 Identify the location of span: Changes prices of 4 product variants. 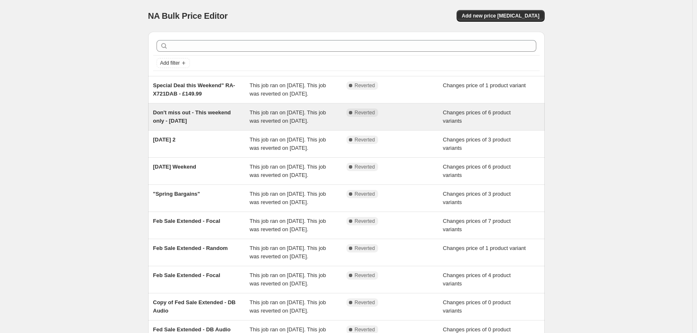
(477, 279).